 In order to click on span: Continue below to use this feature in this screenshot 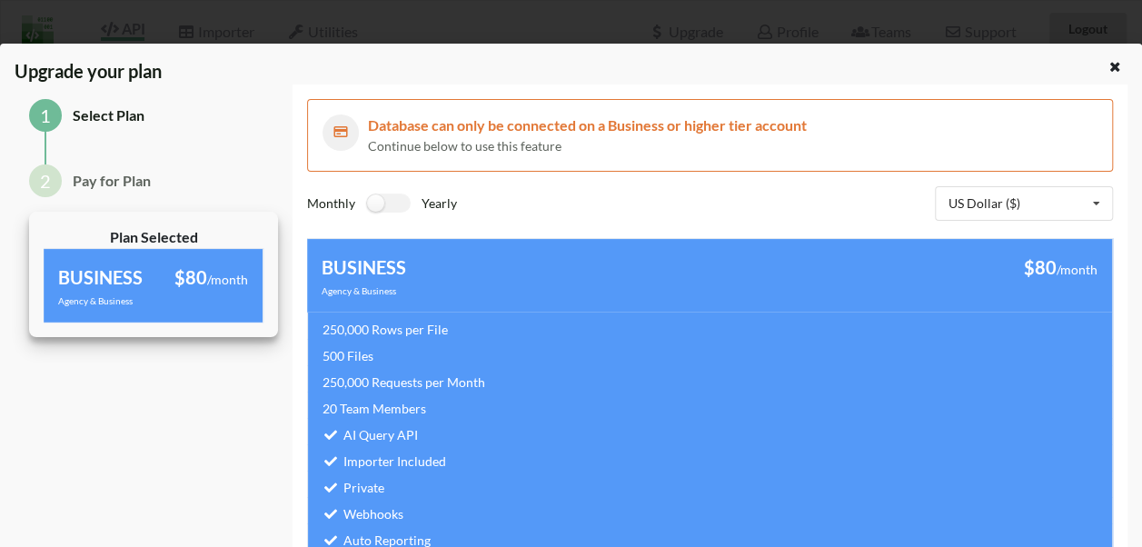, I will do `click(464, 145)`.